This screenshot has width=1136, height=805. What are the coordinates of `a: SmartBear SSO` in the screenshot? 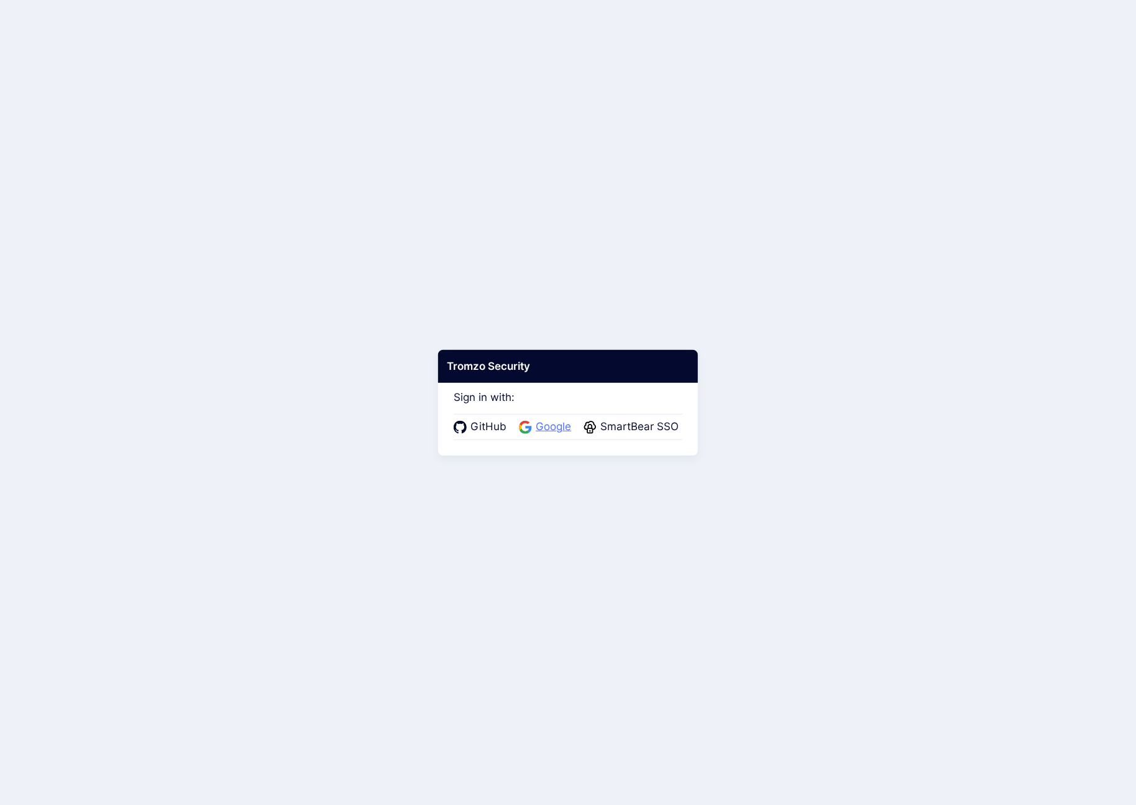 It's located at (633, 427).